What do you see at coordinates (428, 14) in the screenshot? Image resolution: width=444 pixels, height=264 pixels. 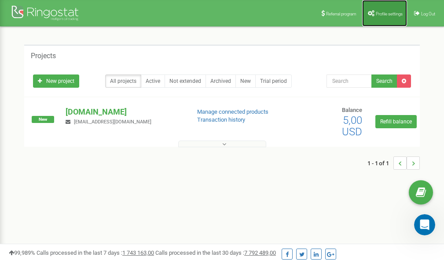 I see `span: Log Out` at bounding box center [428, 14].